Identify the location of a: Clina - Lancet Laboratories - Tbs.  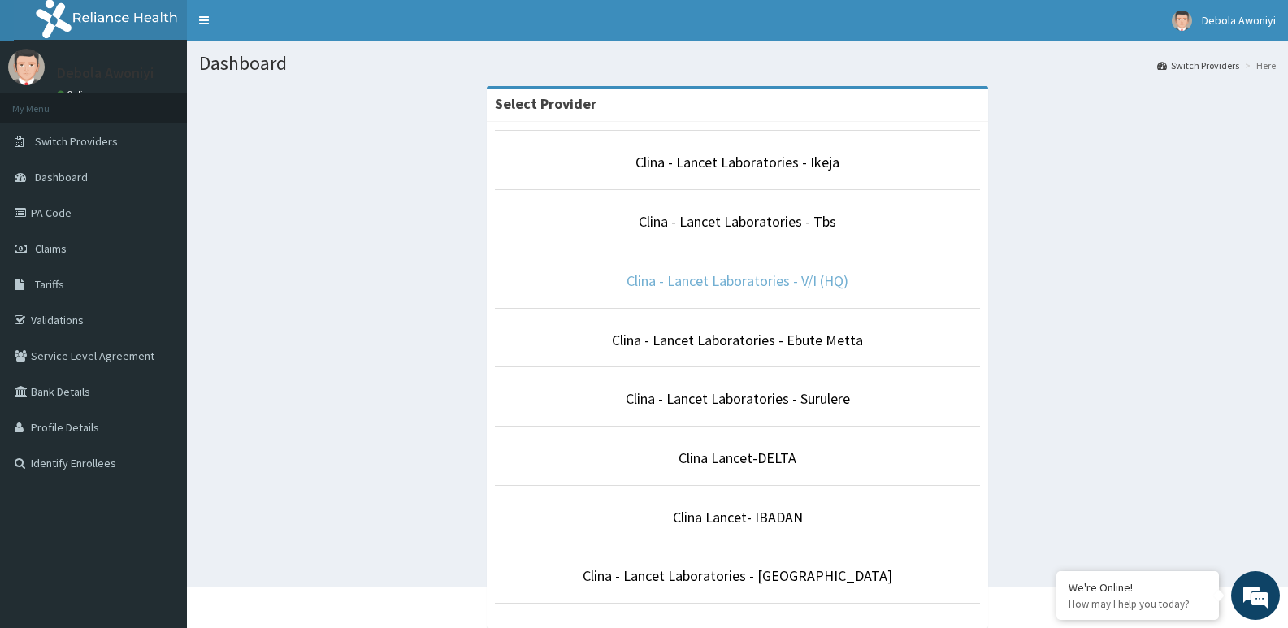
(737, 221).